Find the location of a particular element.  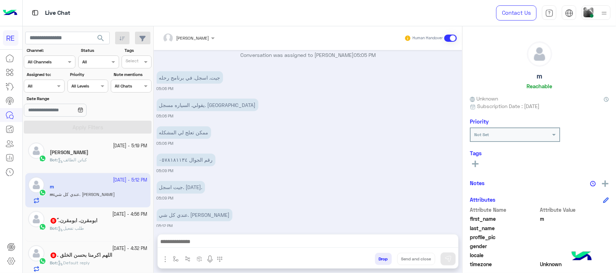

span: search is located at coordinates (101, 38).